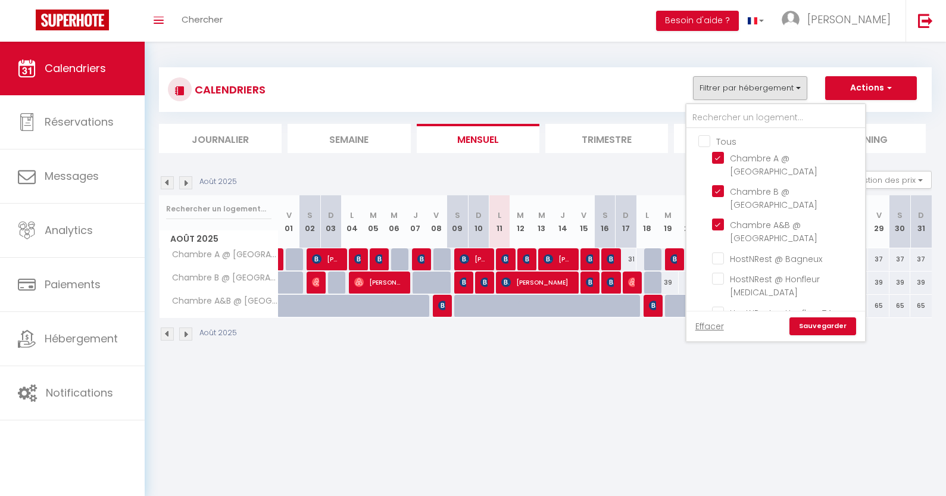 The image size is (946, 496). Describe the element at coordinates (73, 284) in the screenshot. I see `span: Paiements` at that location.